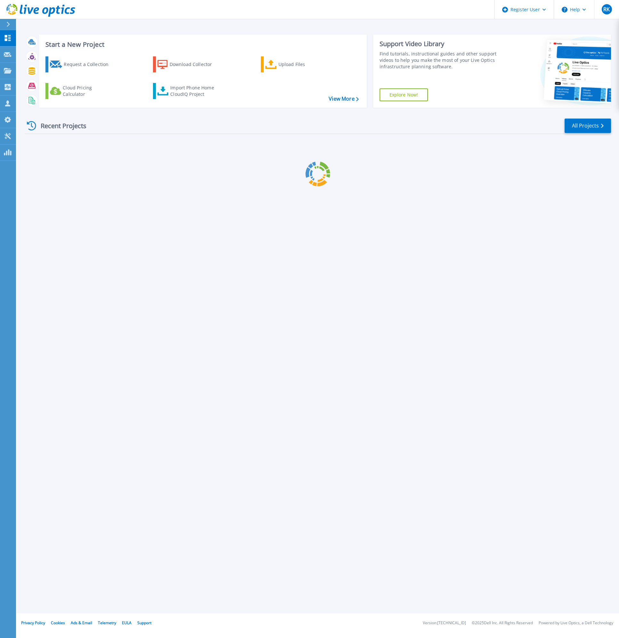 This screenshot has height=638, width=619. I want to click on a: Cookies, so click(58, 622).